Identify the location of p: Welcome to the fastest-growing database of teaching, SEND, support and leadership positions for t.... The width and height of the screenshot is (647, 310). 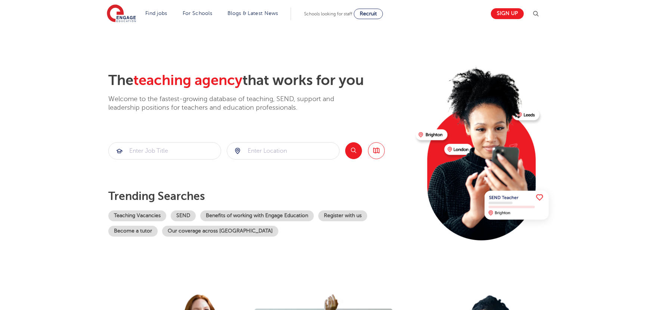
(232, 103).